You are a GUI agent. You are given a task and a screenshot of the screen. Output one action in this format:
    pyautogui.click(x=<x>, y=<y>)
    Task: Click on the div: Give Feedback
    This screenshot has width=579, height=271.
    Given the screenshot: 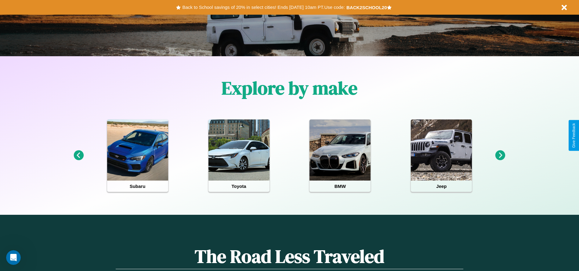 What is the action you would take?
    pyautogui.click(x=573, y=135)
    